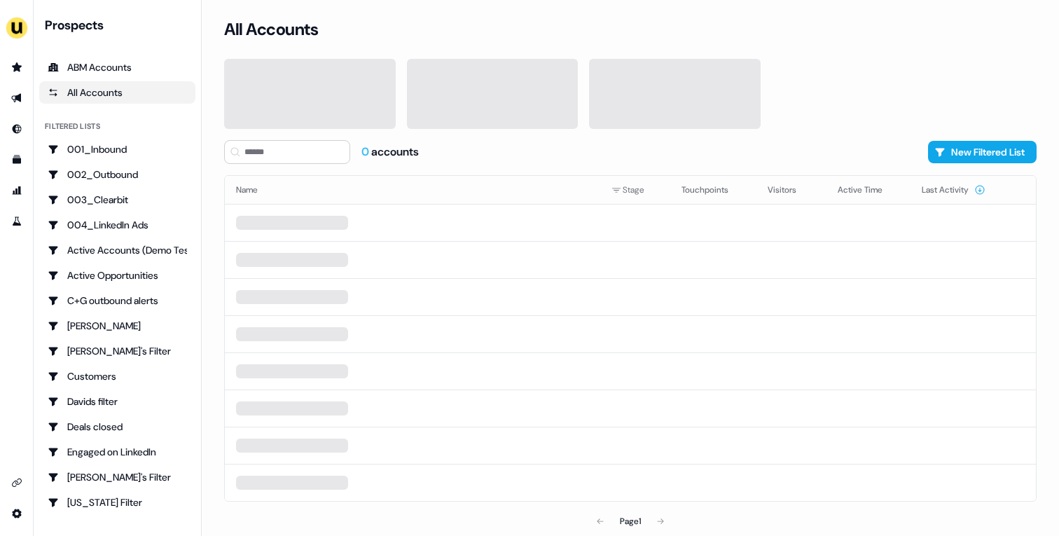  Describe the element at coordinates (271, 29) in the screenshot. I see `h3: All Accounts` at that location.